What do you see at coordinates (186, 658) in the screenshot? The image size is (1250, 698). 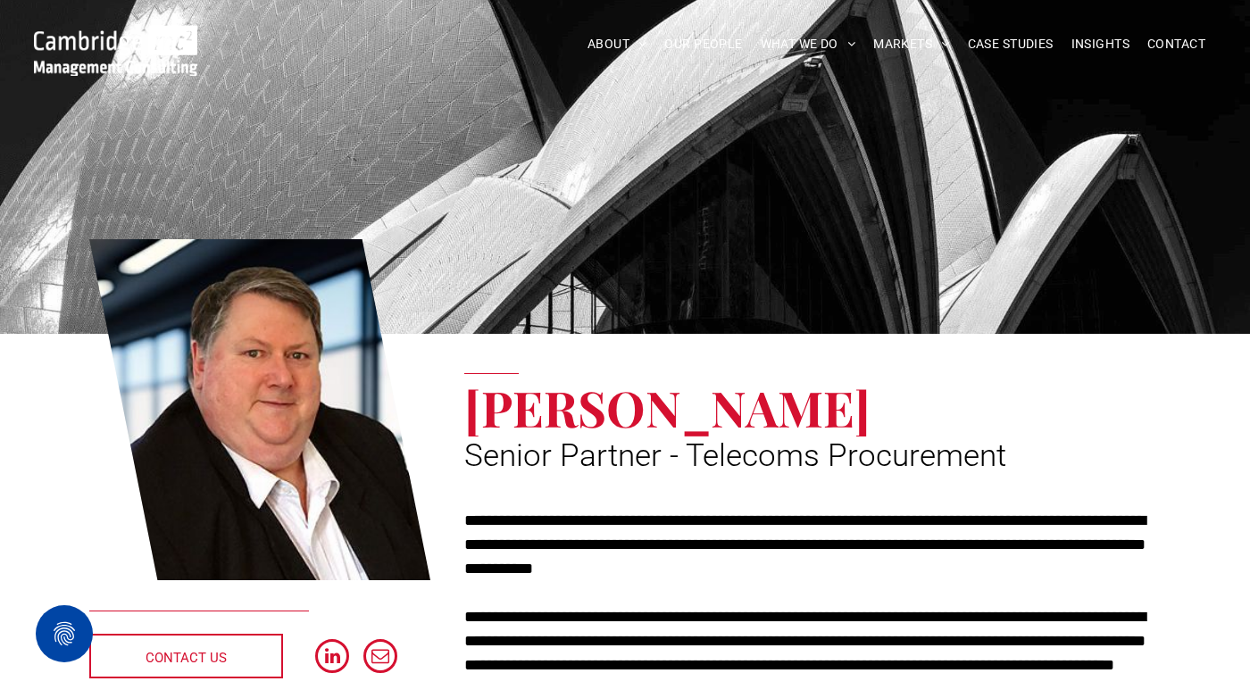 I see `span: CONTACT US` at bounding box center [186, 658].